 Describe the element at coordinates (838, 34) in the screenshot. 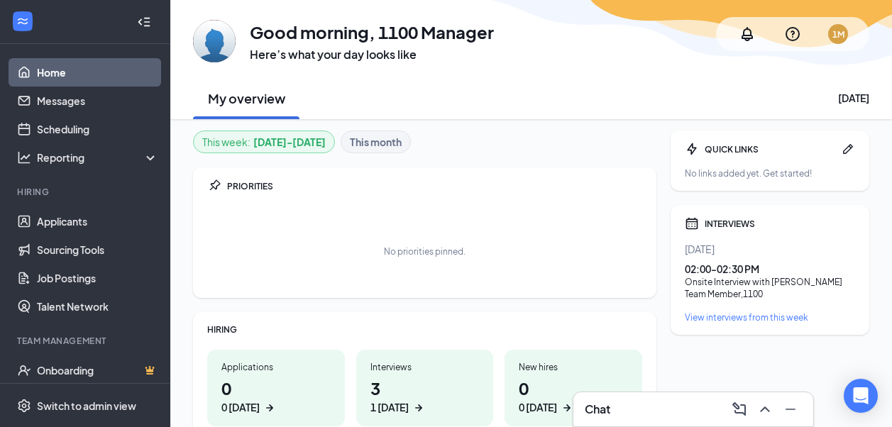

I see `div: 1M` at that location.